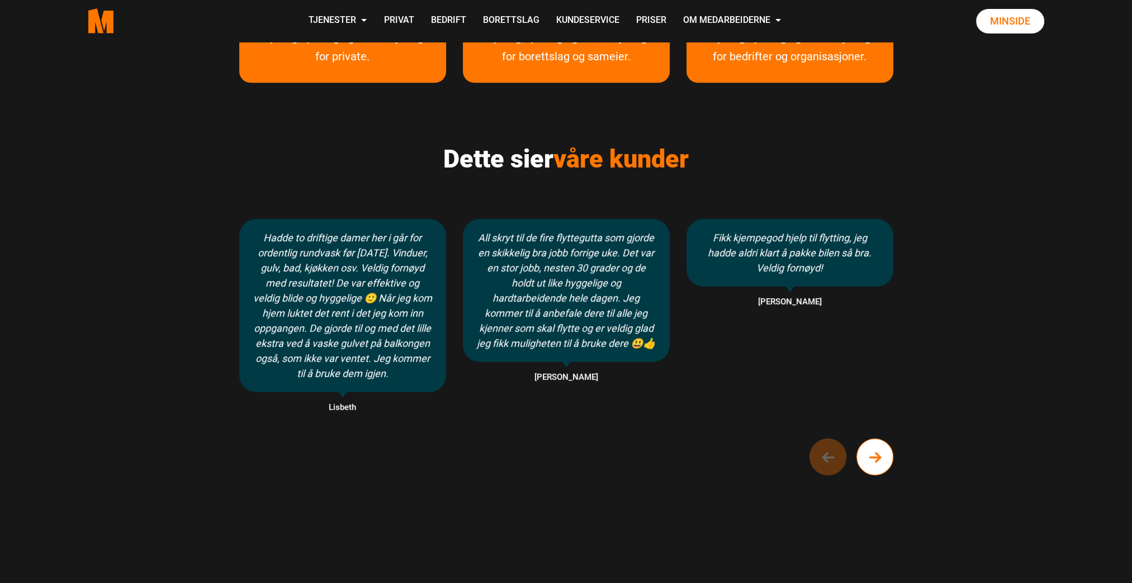 This screenshot has width=1132, height=583. What do you see at coordinates (587, 21) in the screenshot?
I see `a: Kundeservice` at bounding box center [587, 21].